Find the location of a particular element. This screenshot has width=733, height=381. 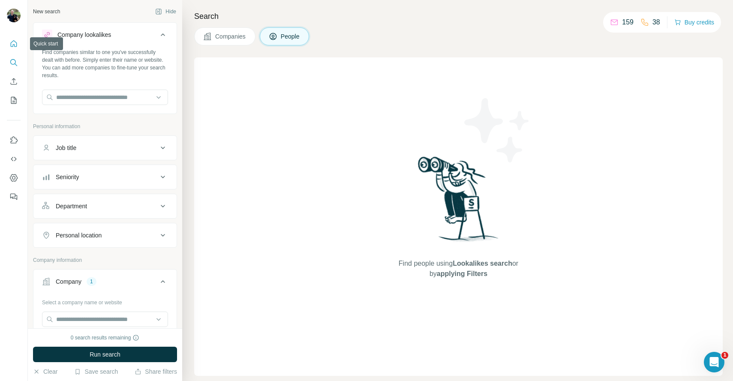

button: Buy credits is located at coordinates (694, 22).